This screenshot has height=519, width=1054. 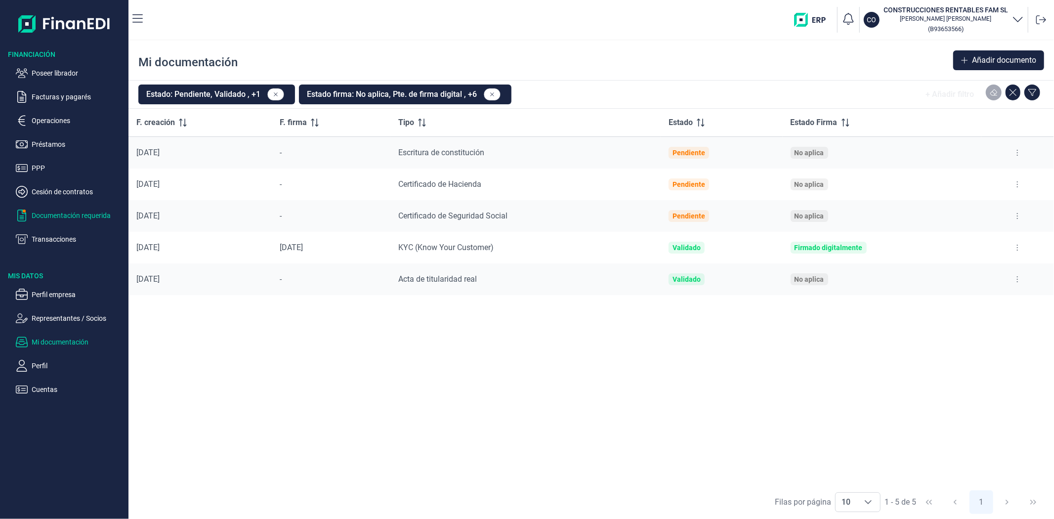 I want to click on p: Facturas y pagarés, so click(x=78, y=97).